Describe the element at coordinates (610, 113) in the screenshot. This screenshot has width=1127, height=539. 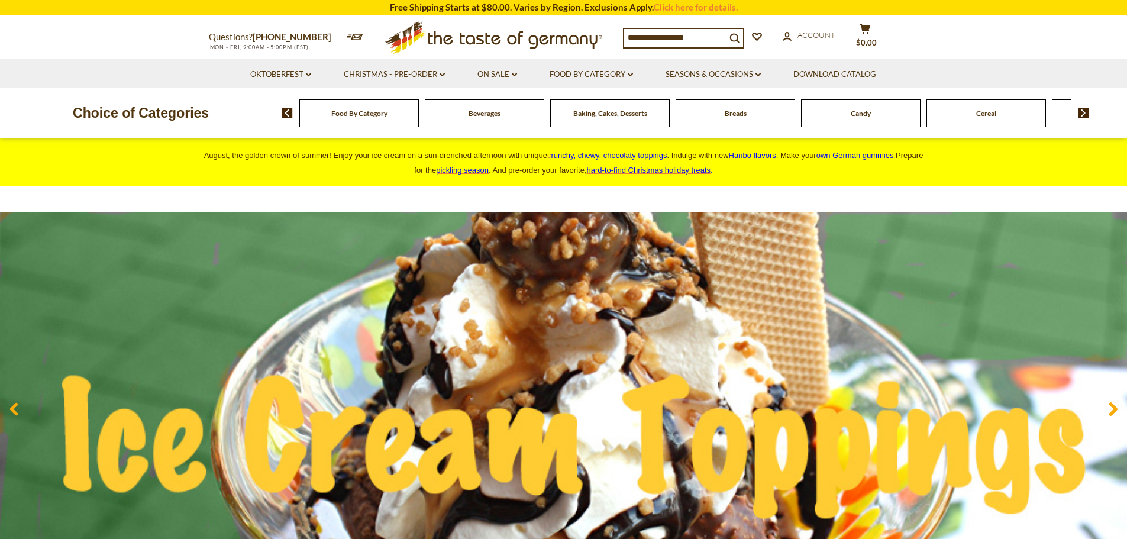
I see `span: Baking, Cakes, Desserts` at that location.